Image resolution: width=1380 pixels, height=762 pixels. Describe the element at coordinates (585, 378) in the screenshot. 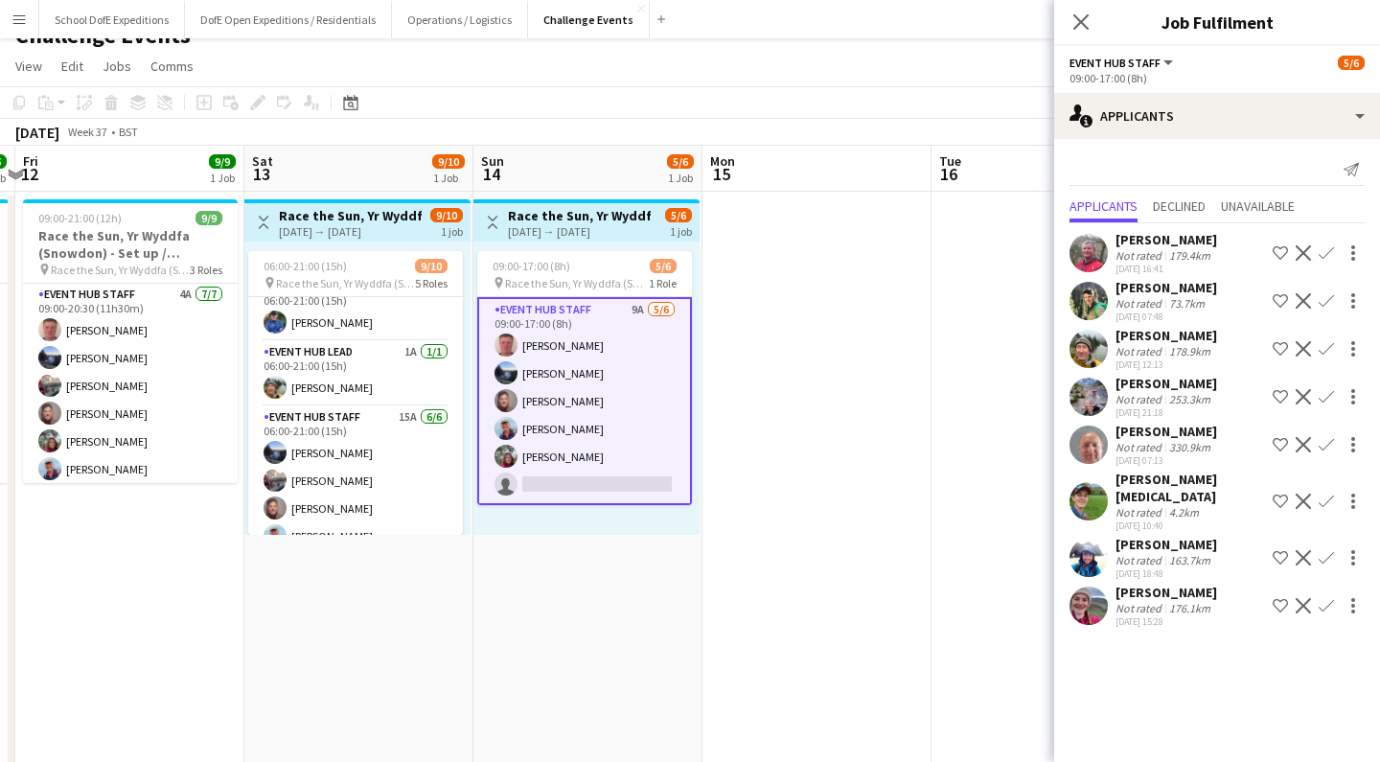

I see `div: 09:00-17:00 (8h)5/6 Race the Sun, Yr Wyddfa (Snowdon) - Pack Down1 RoleEvent Hub Staff9A5/609:00-...` at that location.